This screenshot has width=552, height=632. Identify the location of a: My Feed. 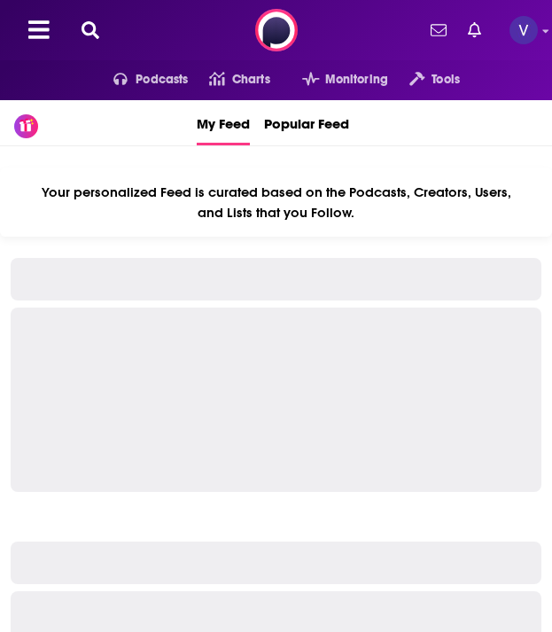
(223, 122).